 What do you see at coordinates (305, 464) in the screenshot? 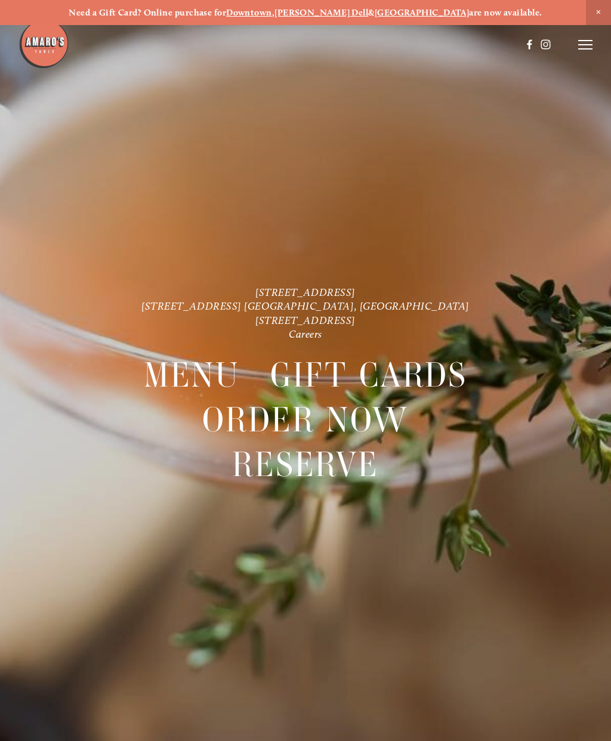
I see `a: Reserve` at bounding box center [305, 464].